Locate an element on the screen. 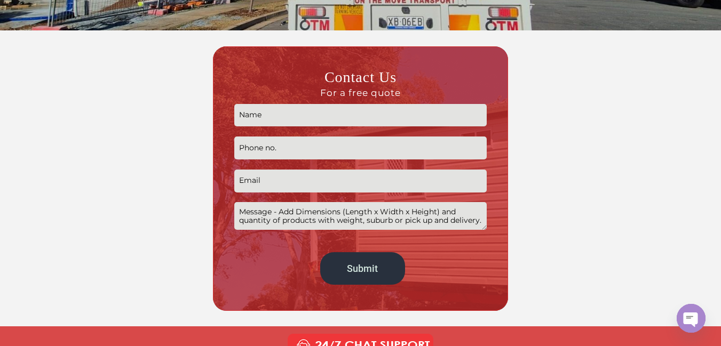 Image resolution: width=721 pixels, height=346 pixels. input: Email is located at coordinates (360, 181).